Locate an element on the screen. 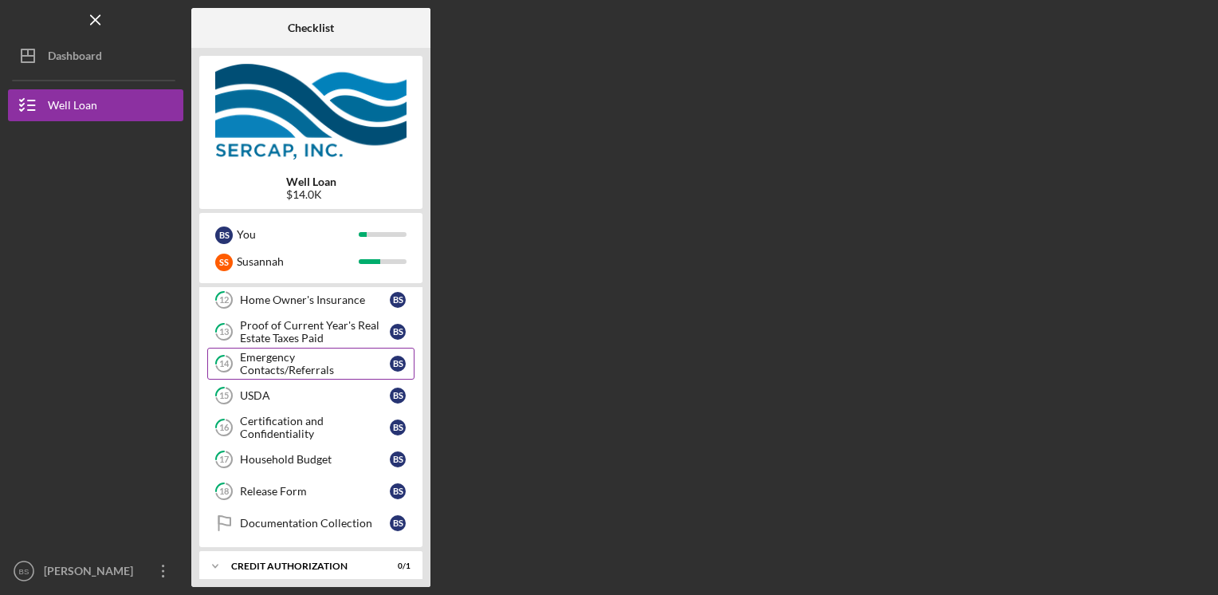 This screenshot has width=1218, height=595. tspan: 16 is located at coordinates (224, 427).